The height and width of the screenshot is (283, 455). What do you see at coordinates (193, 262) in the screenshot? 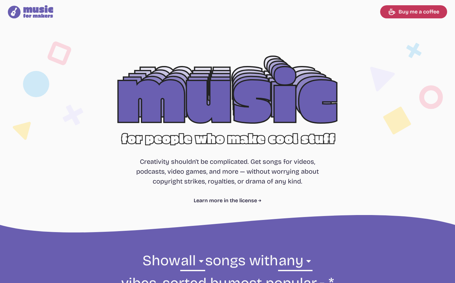
I see `select: genre` at bounding box center [193, 262].